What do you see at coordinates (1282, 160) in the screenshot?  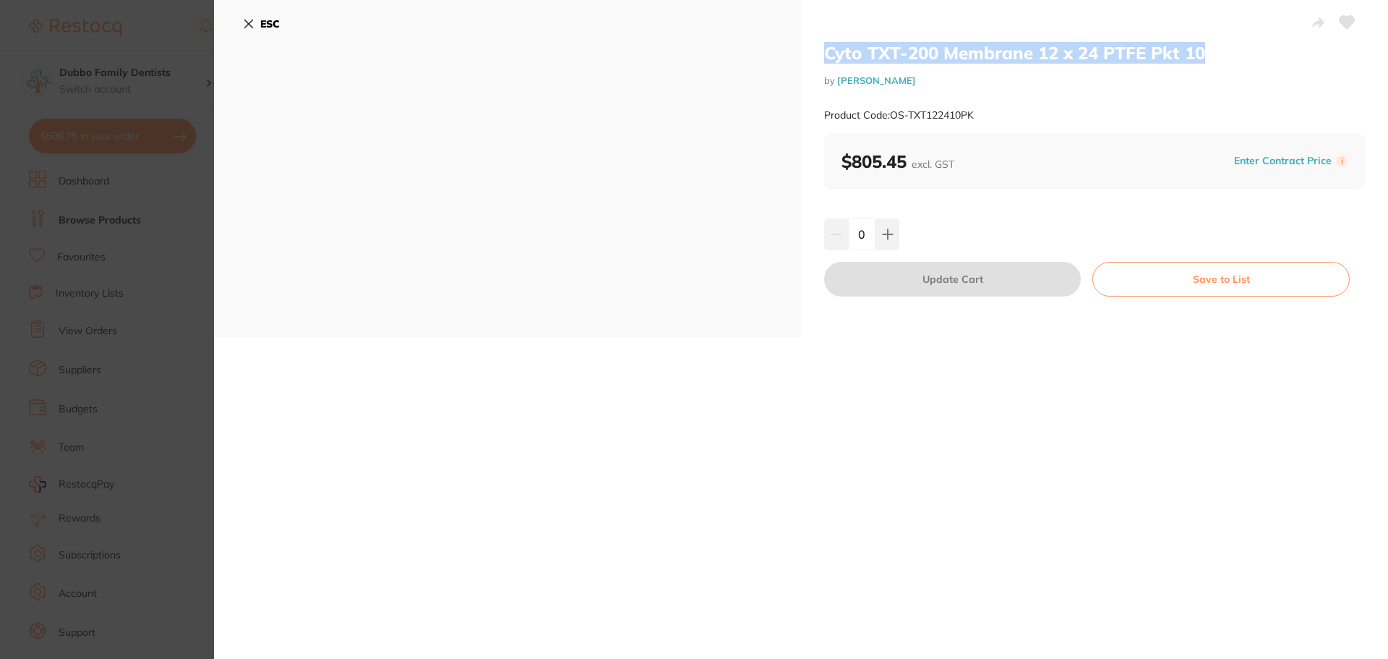 I see `button: Enter Contract Price` at bounding box center [1282, 160].